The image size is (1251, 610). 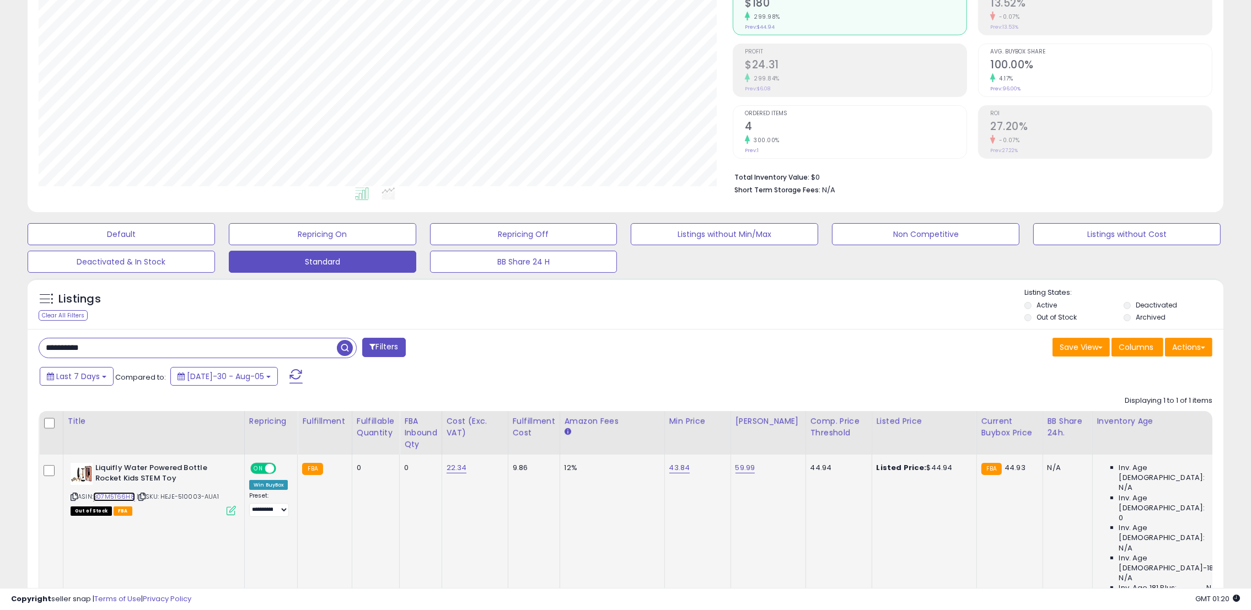 I want to click on div: Fulfillment Cost, so click(x=534, y=427).